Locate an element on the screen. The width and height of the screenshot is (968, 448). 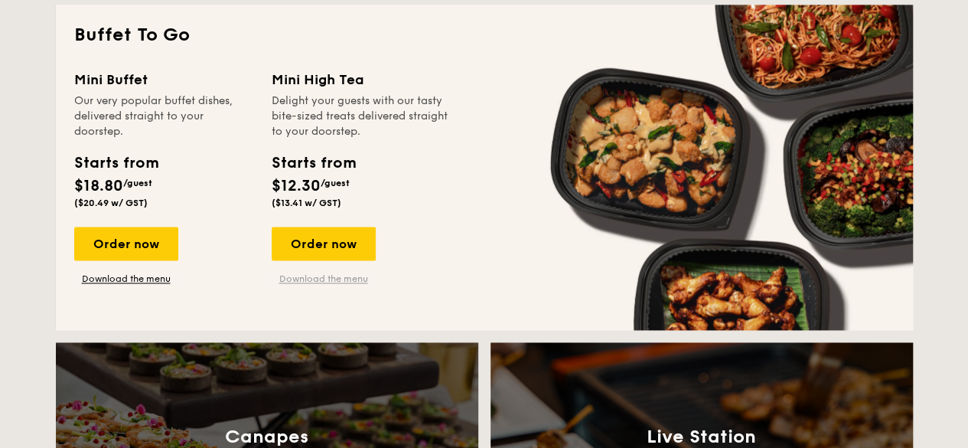
span: $18.80 is located at coordinates (99, 186).